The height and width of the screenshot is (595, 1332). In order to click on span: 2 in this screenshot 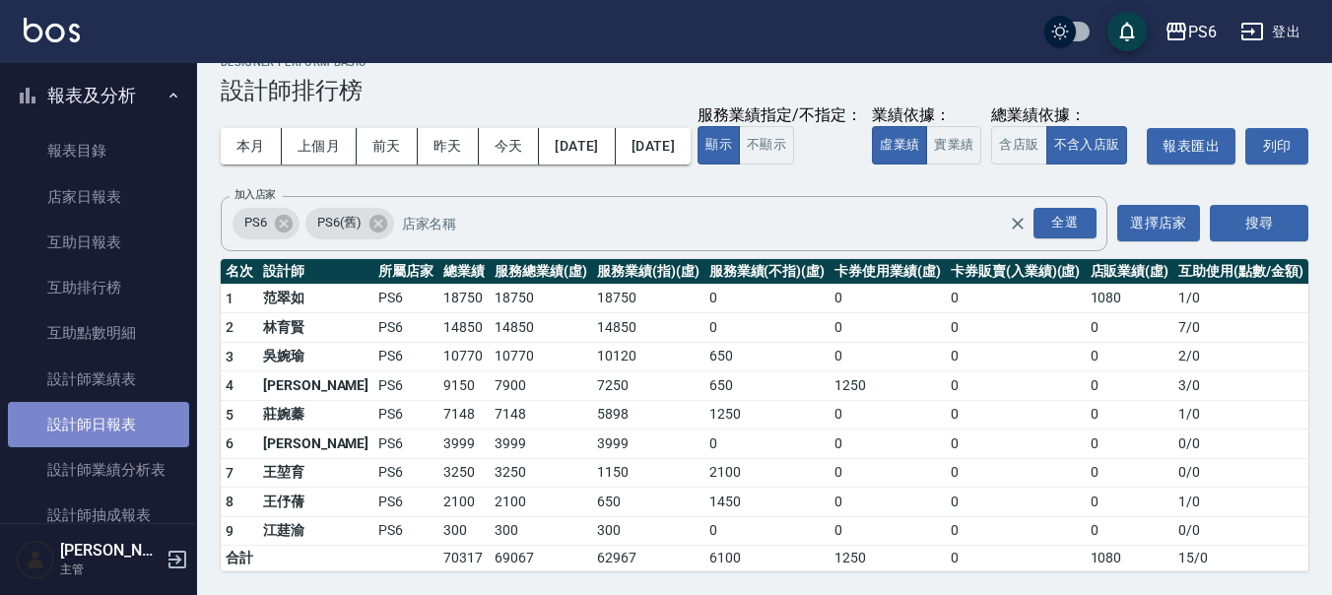, I will do `click(229, 327)`.